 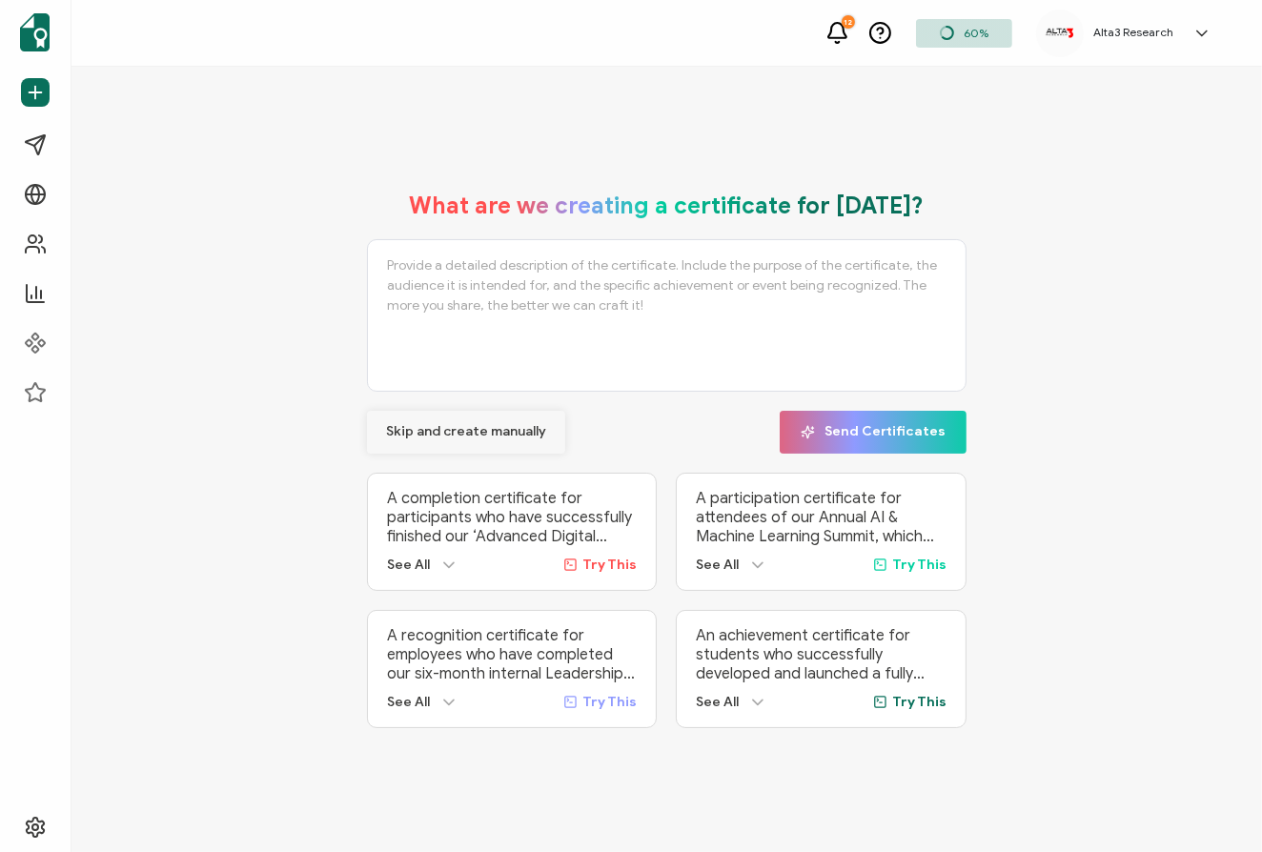 What do you see at coordinates (1133, 32) in the screenshot?
I see `h5: Alta3 Research` at bounding box center [1133, 32].